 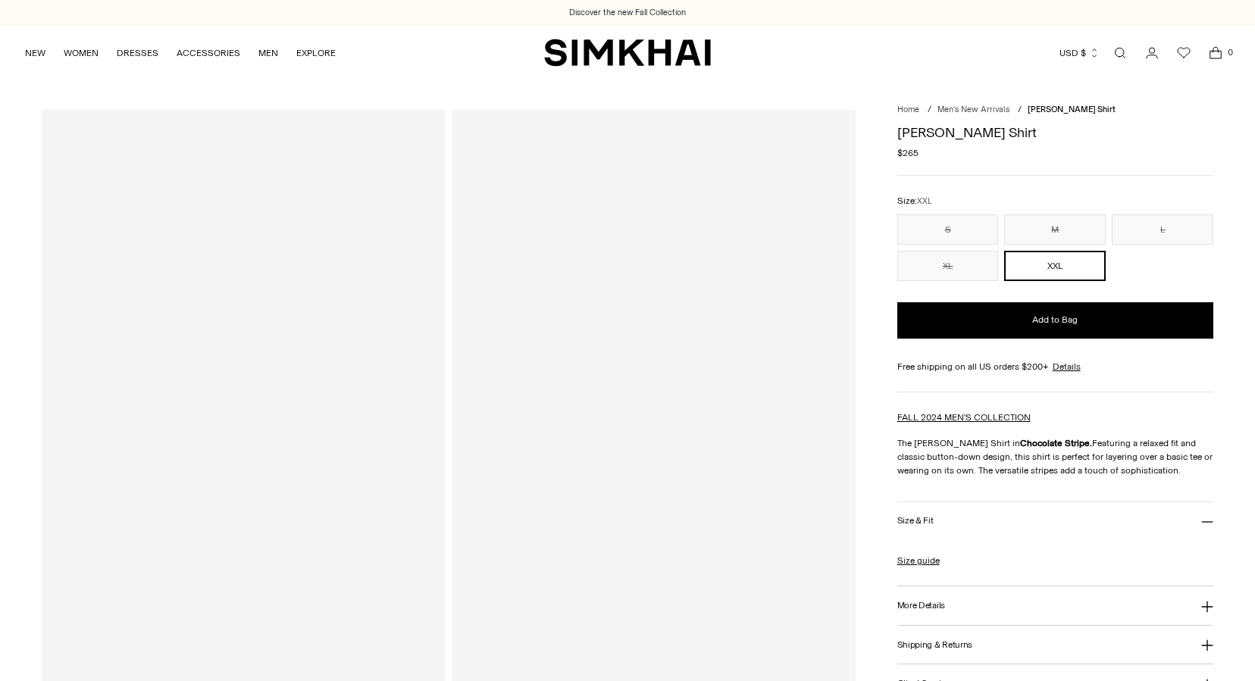 I want to click on label: Size:, so click(x=915, y=201).